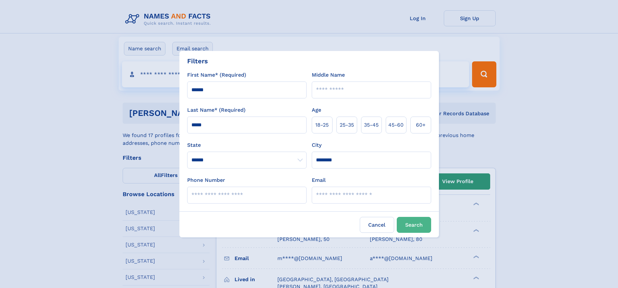  I want to click on label: Email, so click(318, 180).